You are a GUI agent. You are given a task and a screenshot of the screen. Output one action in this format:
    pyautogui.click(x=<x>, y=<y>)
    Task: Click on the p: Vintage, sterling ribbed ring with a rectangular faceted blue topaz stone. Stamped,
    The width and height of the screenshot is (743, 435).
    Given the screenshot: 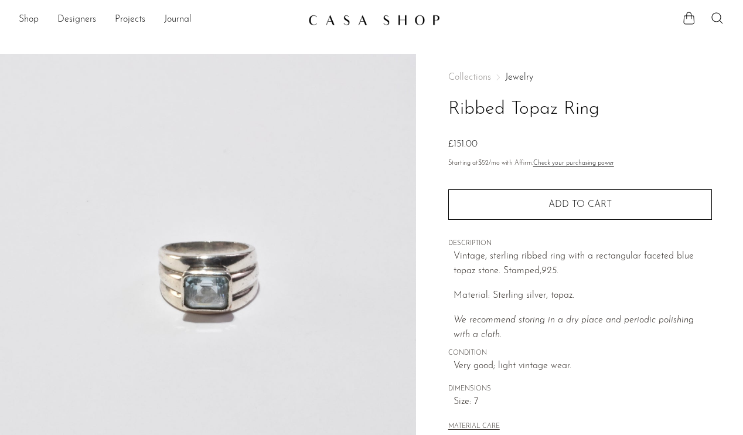 What is the action you would take?
    pyautogui.click(x=582, y=264)
    